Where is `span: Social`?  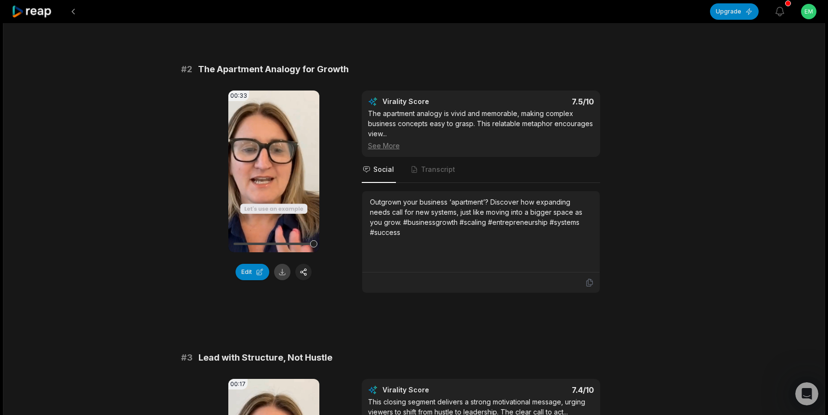 span: Social is located at coordinates (383, 170).